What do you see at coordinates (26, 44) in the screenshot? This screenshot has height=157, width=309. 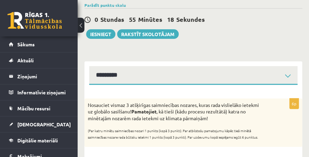 I see `span: Sākums` at bounding box center [26, 44].